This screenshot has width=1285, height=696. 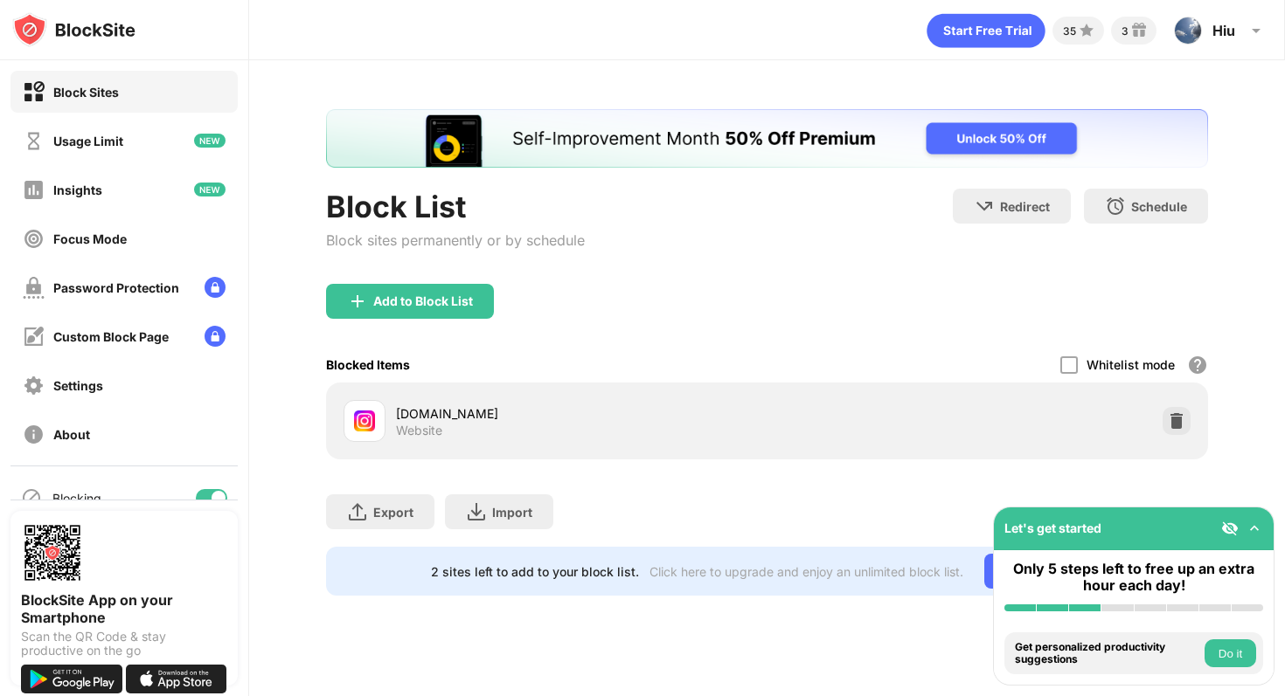 I want to click on img: eye-not-visible.svg, so click(x=1230, y=529).